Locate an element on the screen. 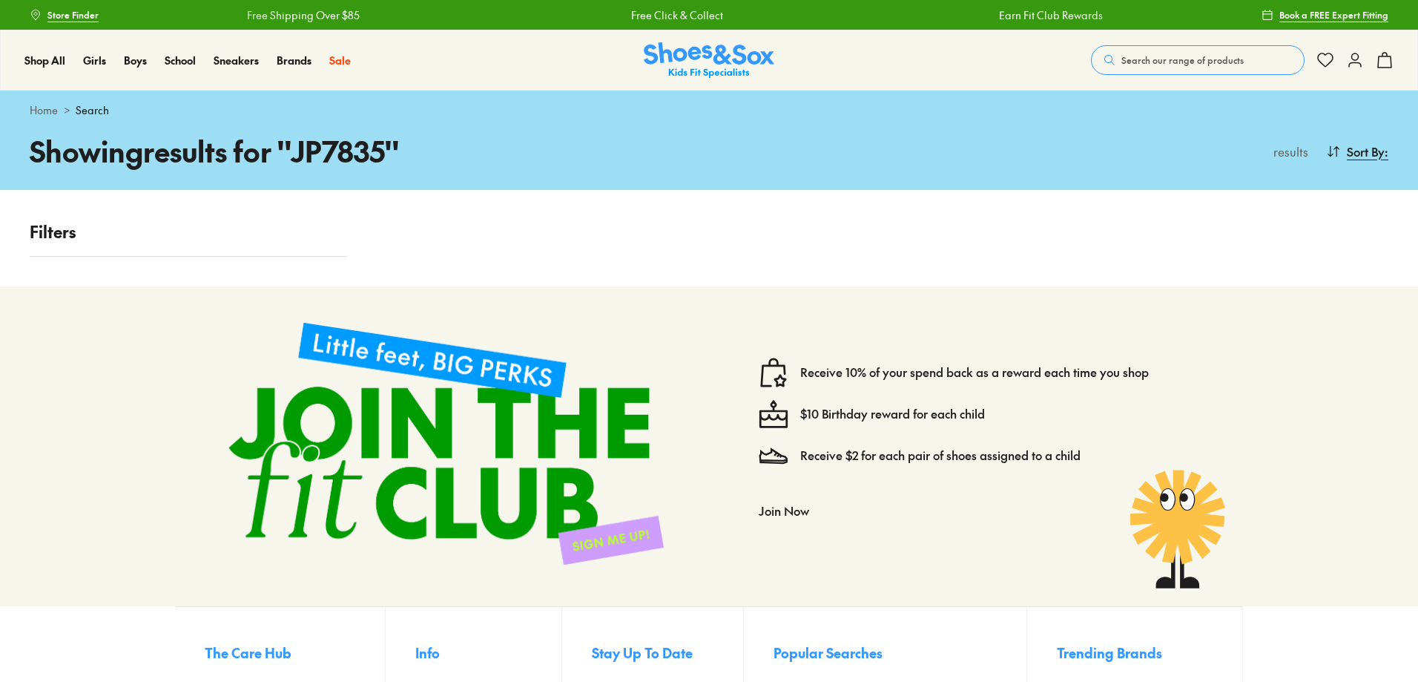  button: Info is located at coordinates (489, 653).